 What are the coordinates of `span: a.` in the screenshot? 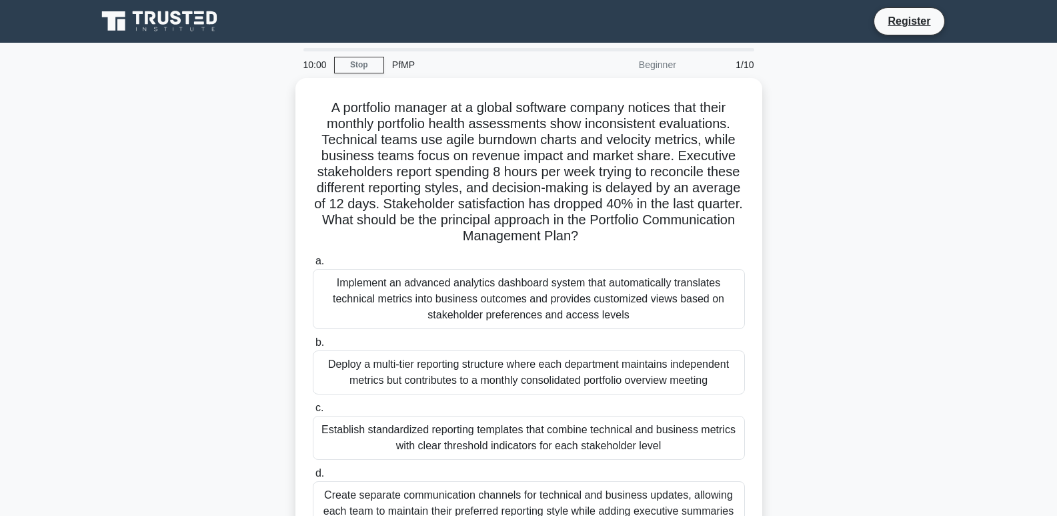 It's located at (319, 260).